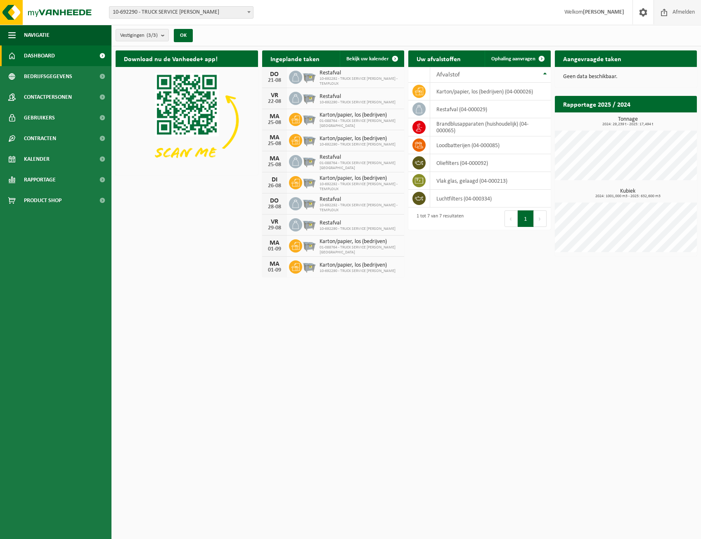 The height and width of the screenshot is (539, 701). What do you see at coordinates (372, 59) in the screenshot?
I see `a: Bekijk uw kalender` at bounding box center [372, 59].